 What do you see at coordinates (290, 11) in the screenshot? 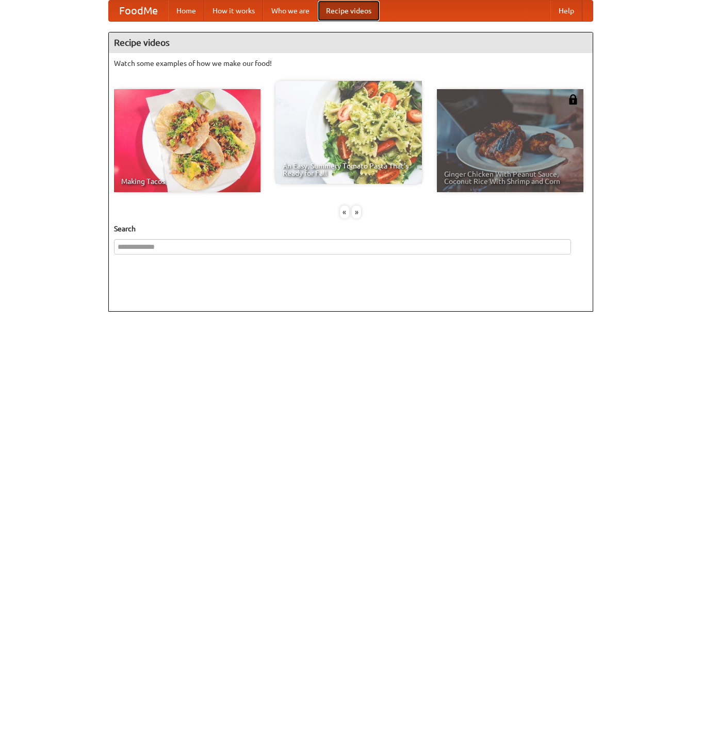
I see `a: Who we are` at bounding box center [290, 11].